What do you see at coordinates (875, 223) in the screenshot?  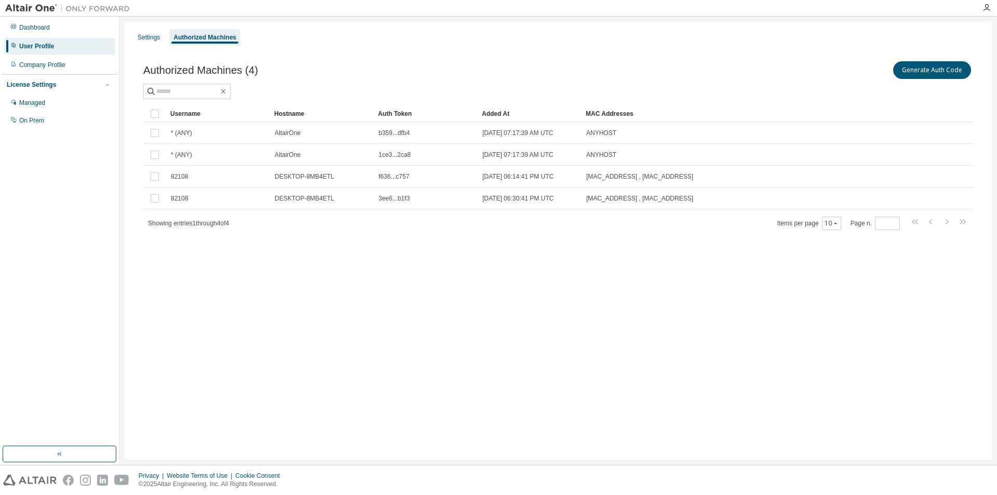 I see `span: Page n.` at bounding box center [875, 223].